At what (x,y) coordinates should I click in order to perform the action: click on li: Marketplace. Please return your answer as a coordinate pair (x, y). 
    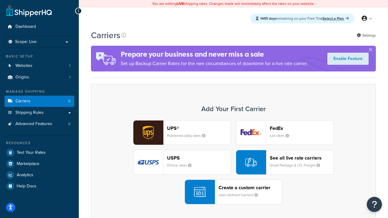
    Looking at the image, I should click on (39, 164).